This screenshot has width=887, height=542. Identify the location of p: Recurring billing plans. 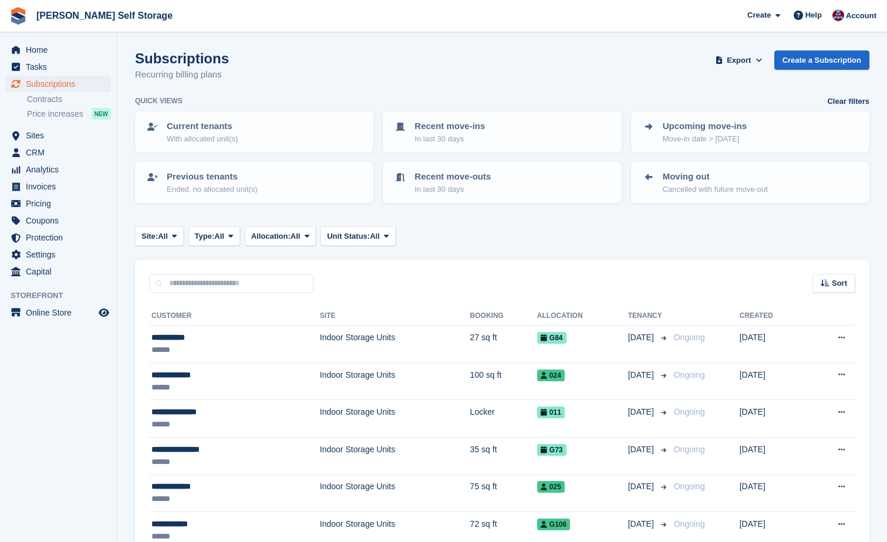
(182, 75).